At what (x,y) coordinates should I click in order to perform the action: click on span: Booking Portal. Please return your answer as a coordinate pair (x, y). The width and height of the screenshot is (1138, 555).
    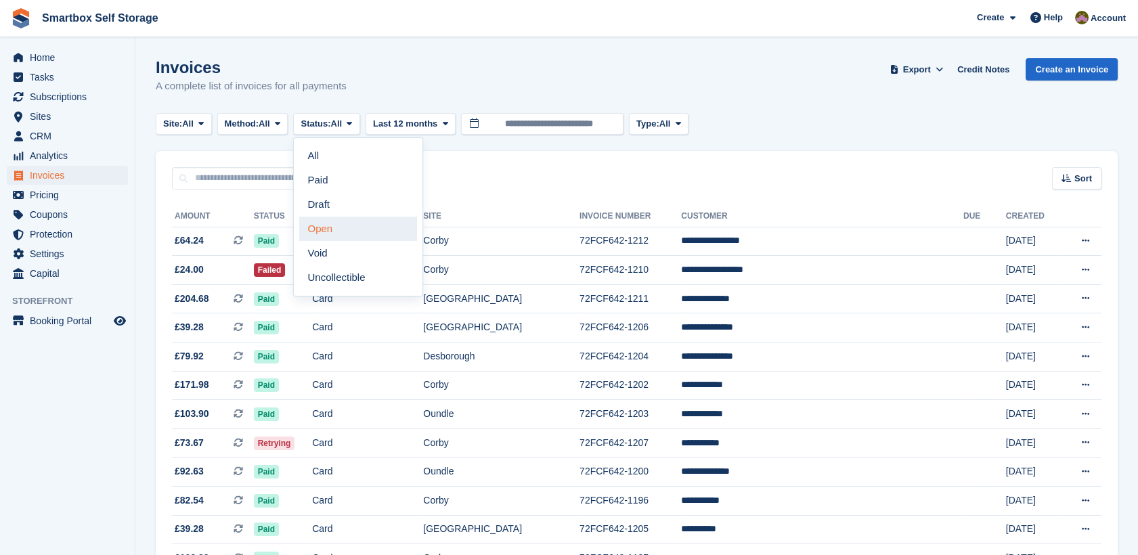
    Looking at the image, I should click on (70, 321).